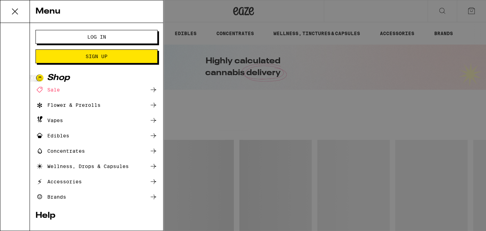 The width and height of the screenshot is (486, 231). What do you see at coordinates (51, 197) in the screenshot?
I see `div: Brands` at bounding box center [51, 197].